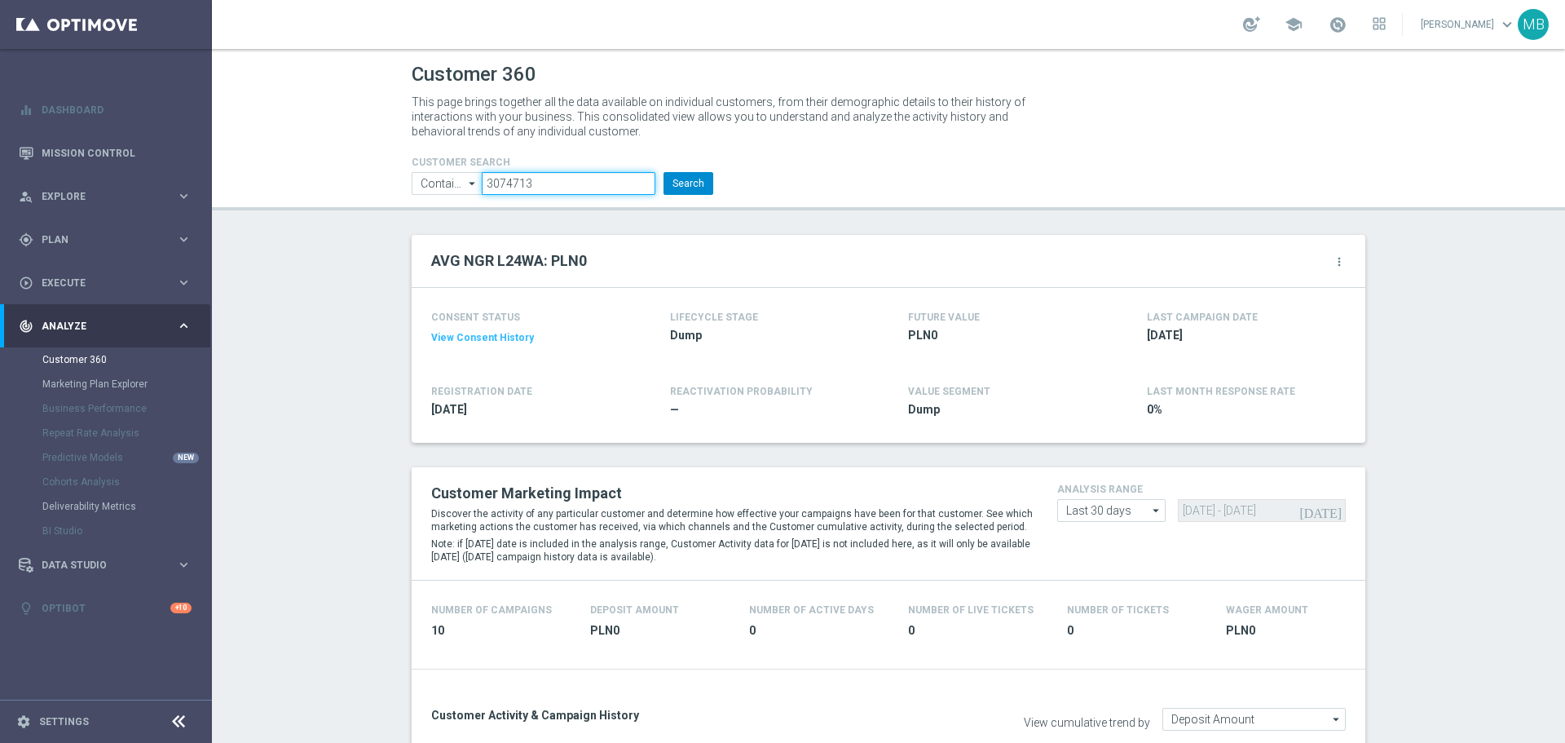  Describe the element at coordinates (97, 196) in the screenshot. I see `div: Explore` at that location.